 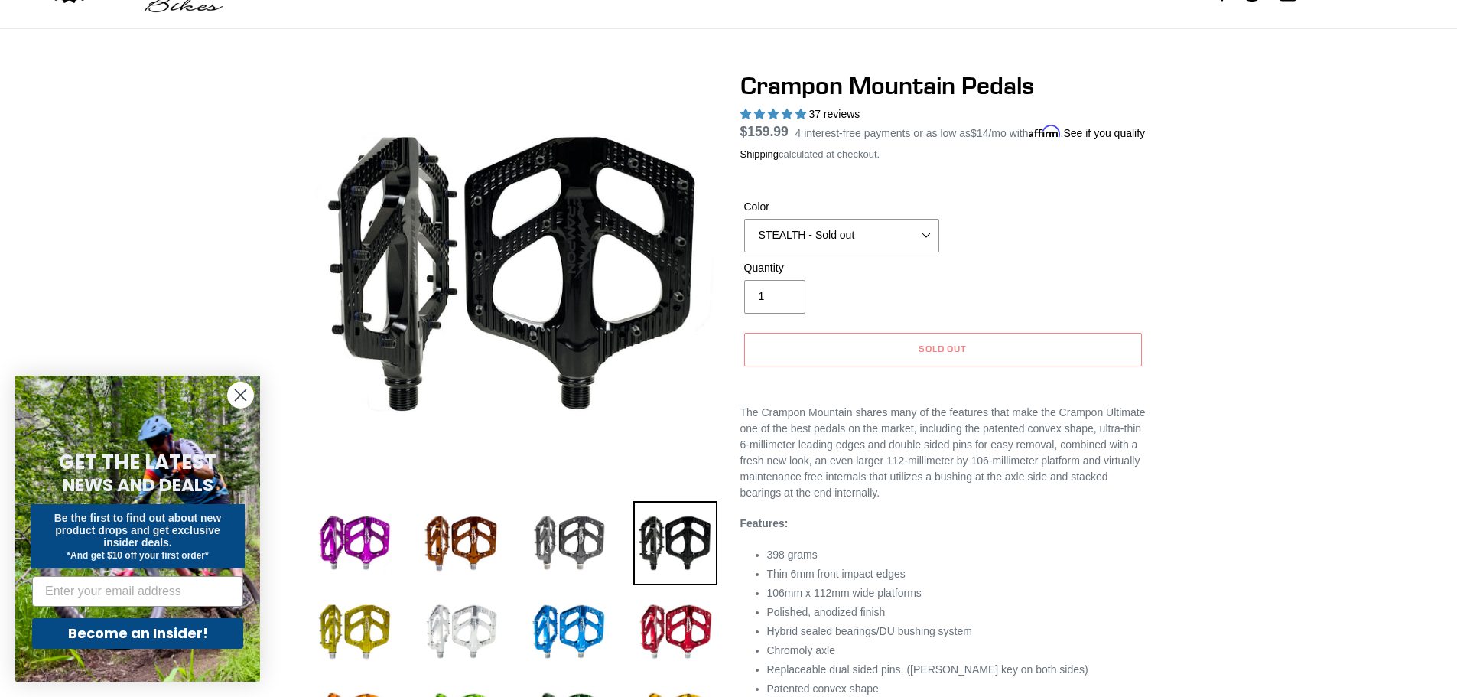 What do you see at coordinates (943, 453) in the screenshot?
I see `p: The Crampon Mountain shares many of the features that make the Crampon Ultimate one of the best p...` at bounding box center [943, 453].